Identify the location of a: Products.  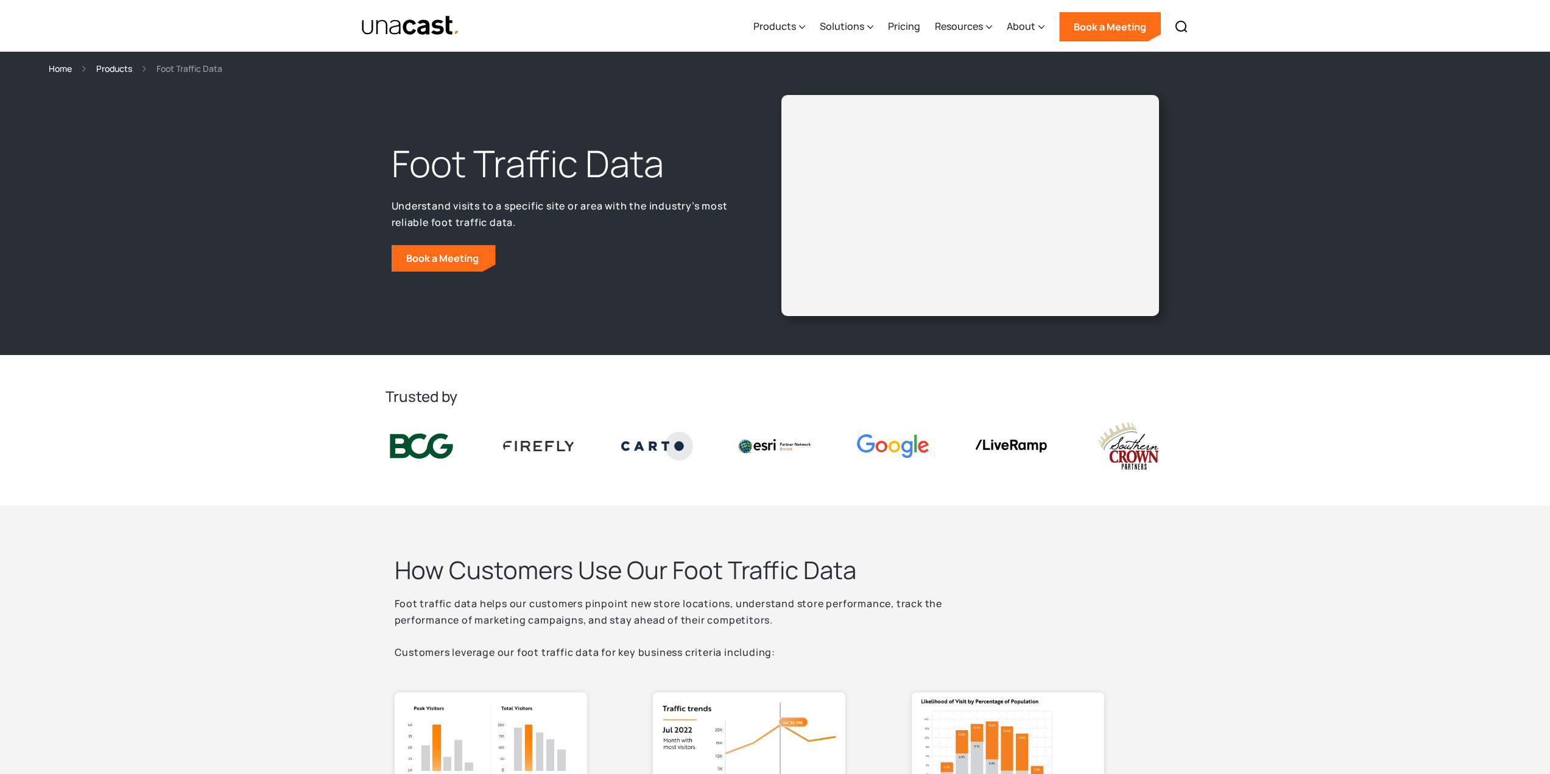
(114, 68).